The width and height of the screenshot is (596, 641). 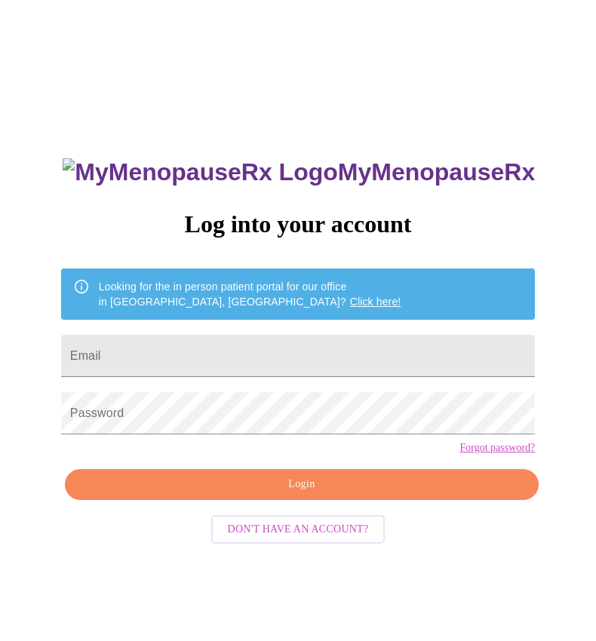 I want to click on button: Login, so click(x=302, y=484).